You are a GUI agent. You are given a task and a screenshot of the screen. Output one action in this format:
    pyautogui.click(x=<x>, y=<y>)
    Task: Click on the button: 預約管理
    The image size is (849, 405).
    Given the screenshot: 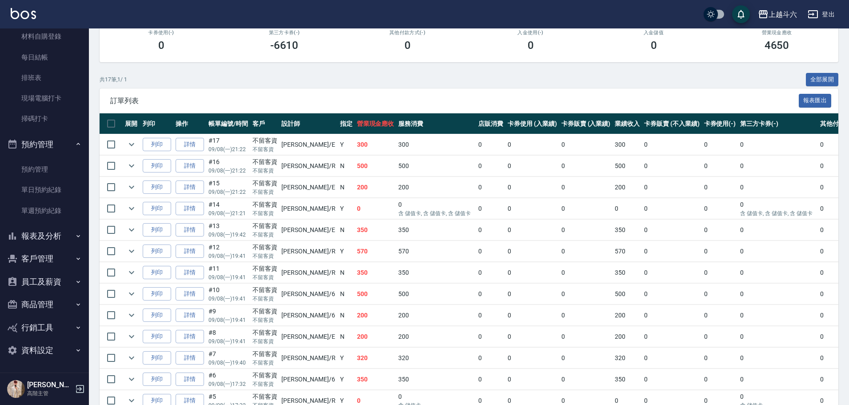 What is the action you would take?
    pyautogui.click(x=44, y=145)
    